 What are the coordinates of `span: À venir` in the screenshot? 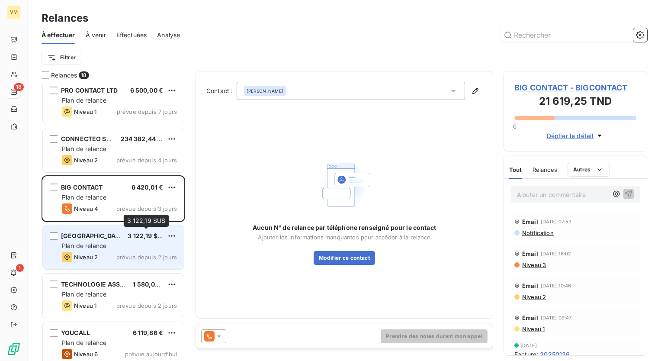 It's located at (96, 35).